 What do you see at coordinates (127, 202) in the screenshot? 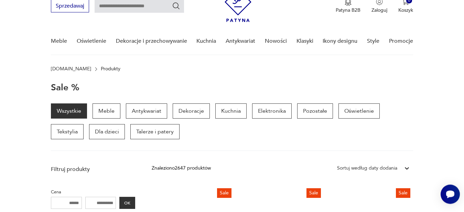
I see `button: OK` at bounding box center [127, 202].